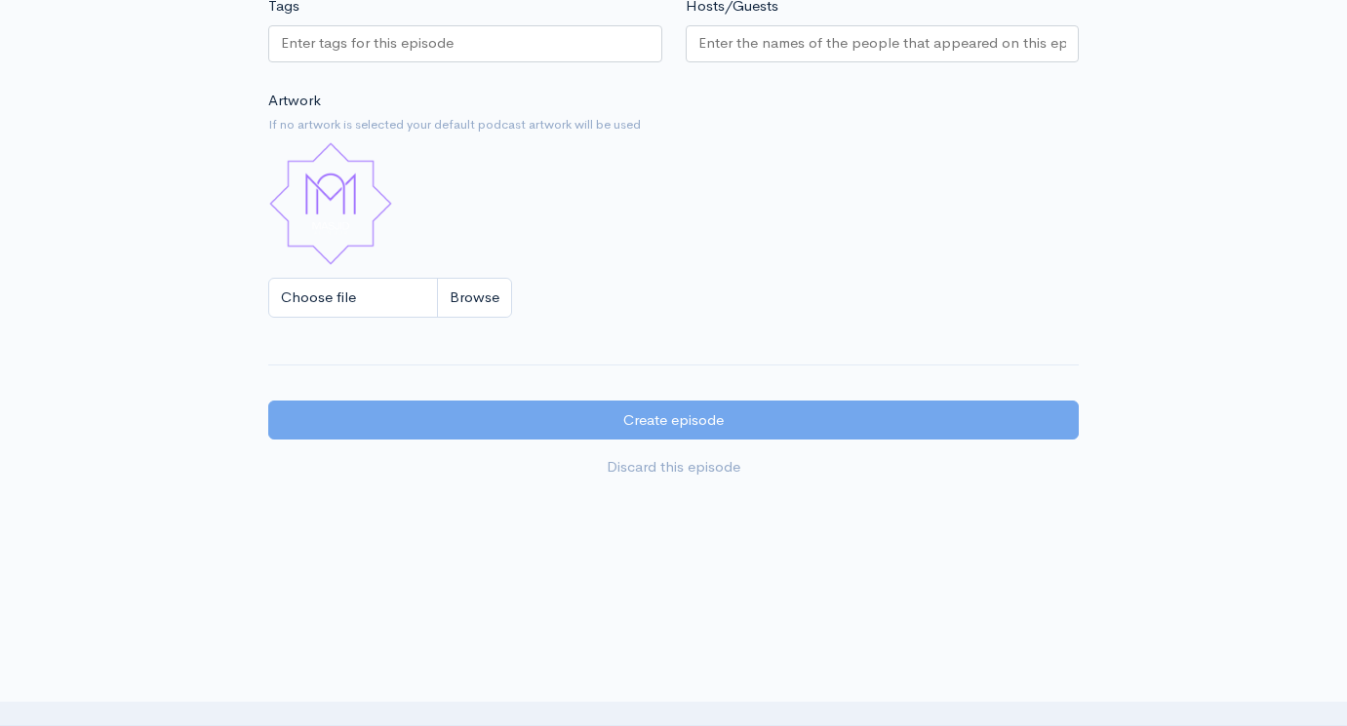 This screenshot has height=726, width=1347. What do you see at coordinates (673, 125) in the screenshot?
I see `small: If no artwork is selected your default podcast artwork will be used` at bounding box center [673, 125].